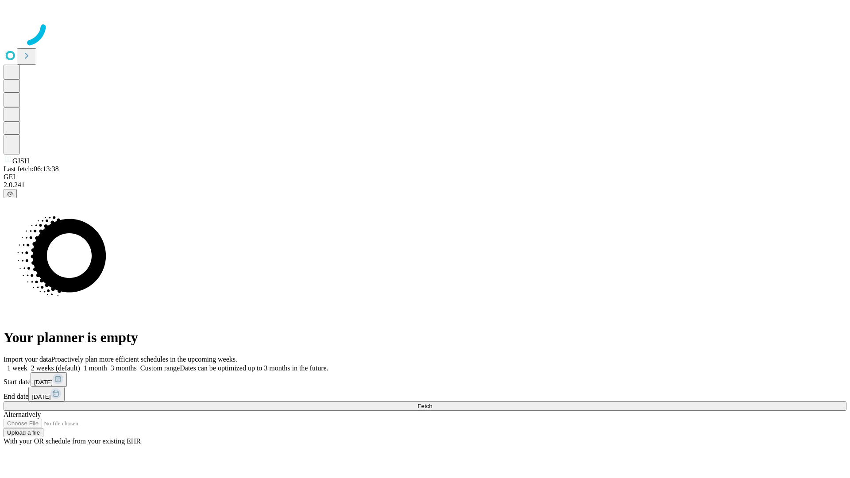 The width and height of the screenshot is (850, 478). What do you see at coordinates (55, 368) in the screenshot?
I see `span: 2 weeks (default)` at bounding box center [55, 368].